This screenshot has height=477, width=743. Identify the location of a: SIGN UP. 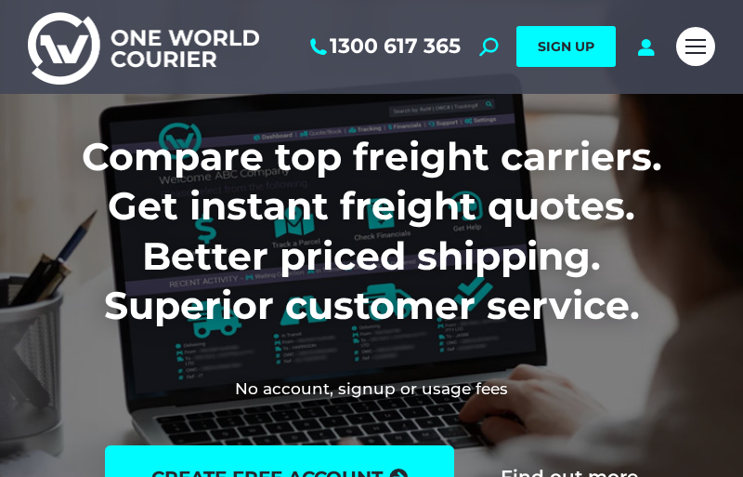
(566, 46).